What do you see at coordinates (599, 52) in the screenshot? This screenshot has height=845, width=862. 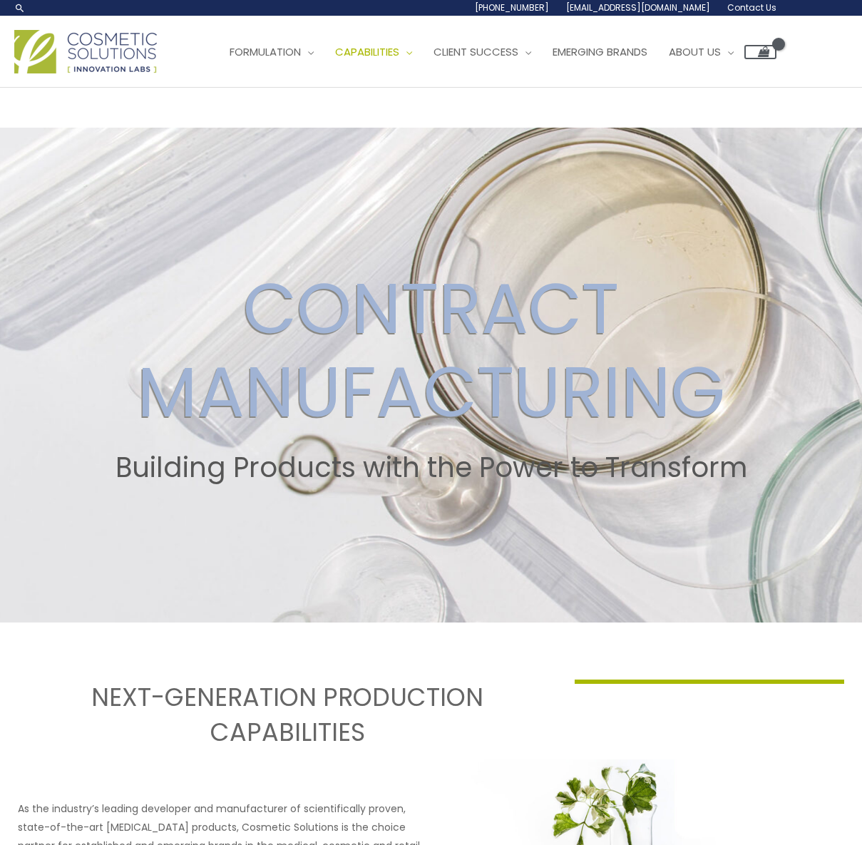 I see `a: Emerging Brands` at bounding box center [599, 52].